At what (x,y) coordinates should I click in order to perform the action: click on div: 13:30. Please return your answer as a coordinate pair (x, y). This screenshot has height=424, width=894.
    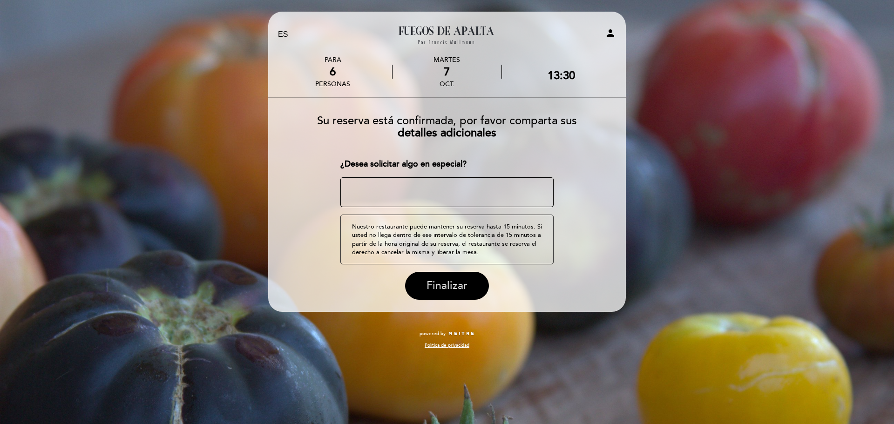
    Looking at the image, I should click on (561, 75).